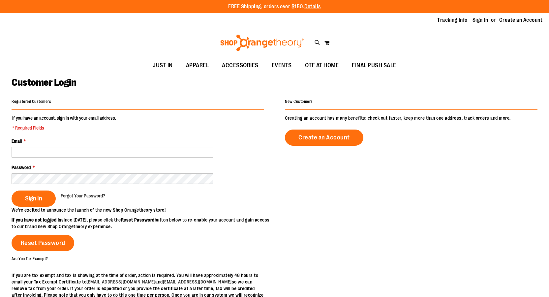  What do you see at coordinates (322, 65) in the screenshot?
I see `span: OTF AT HOME` at bounding box center [322, 65].